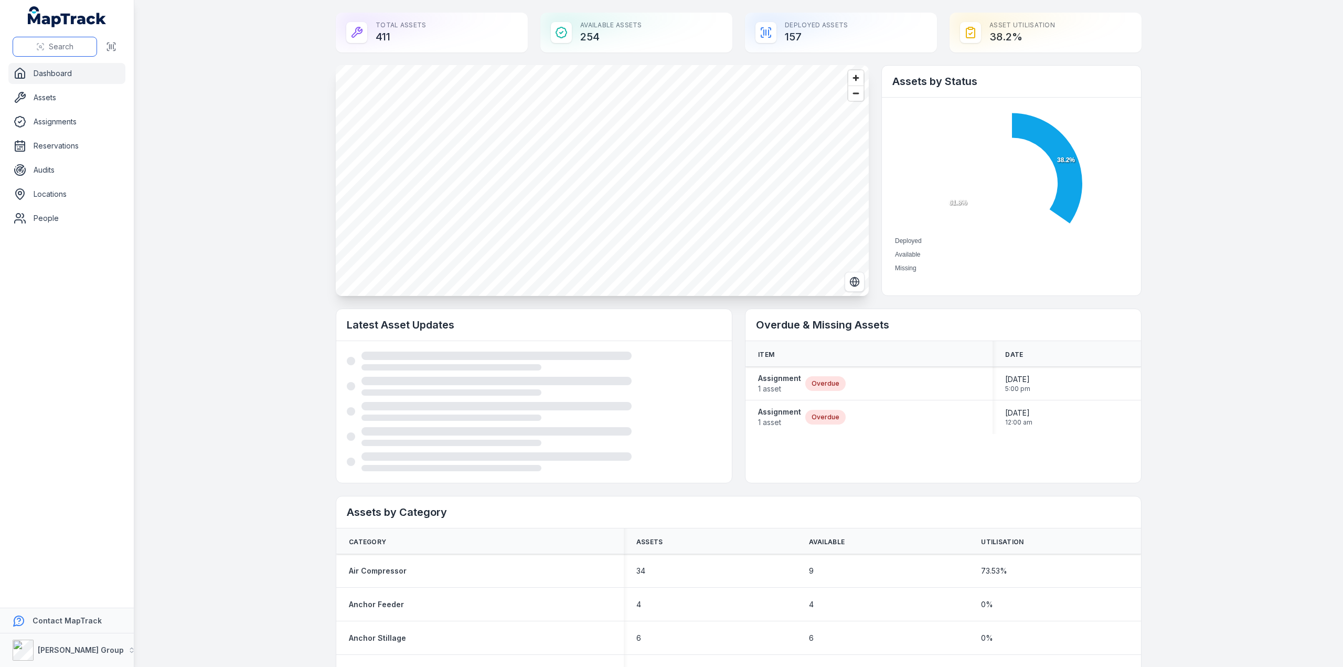  Describe the element at coordinates (943, 325) in the screenshot. I see `h2: Overdue & Missing Assets` at that location.